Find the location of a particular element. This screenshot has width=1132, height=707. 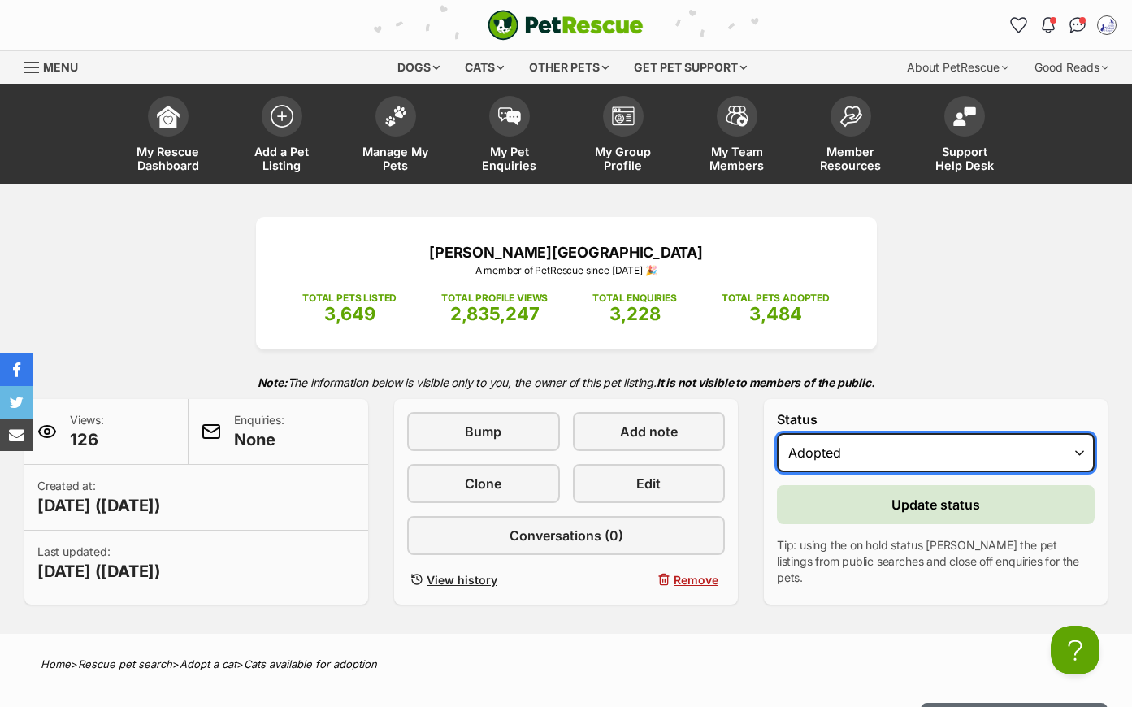

strong: It is not visible to members of the public. is located at coordinates (766, 382).